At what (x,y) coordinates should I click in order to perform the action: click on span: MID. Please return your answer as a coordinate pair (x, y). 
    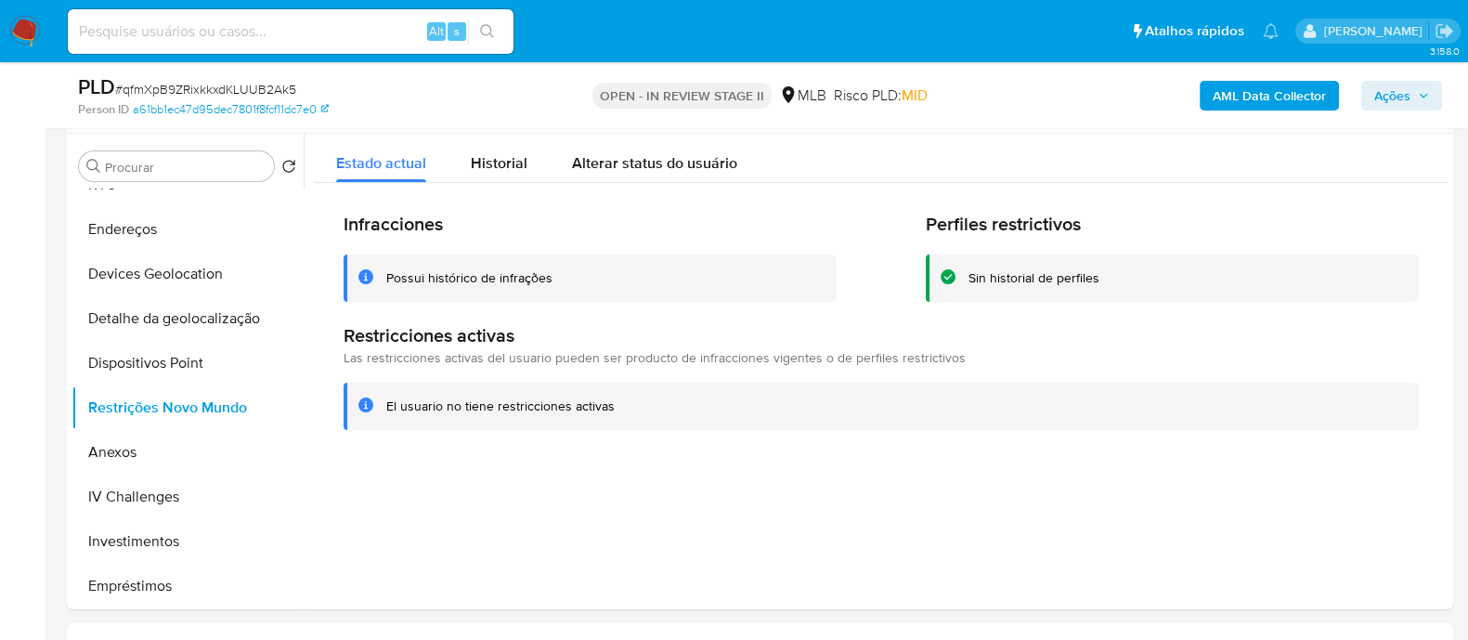
    Looking at the image, I should click on (914, 95).